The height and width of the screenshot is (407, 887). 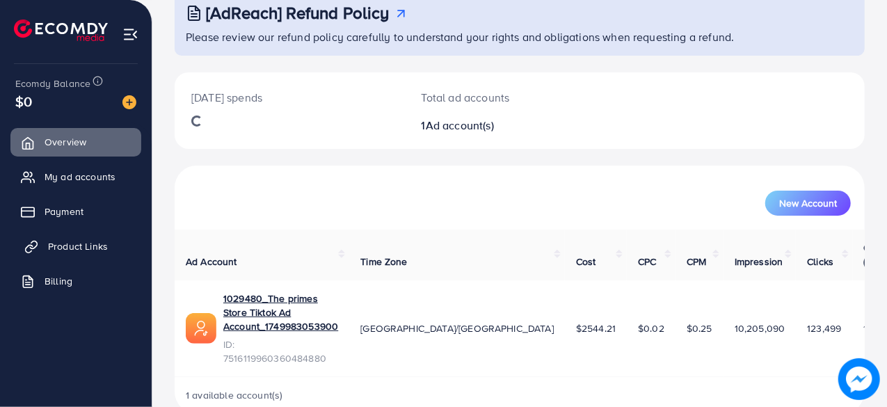 I want to click on span: Product Links, so click(x=78, y=246).